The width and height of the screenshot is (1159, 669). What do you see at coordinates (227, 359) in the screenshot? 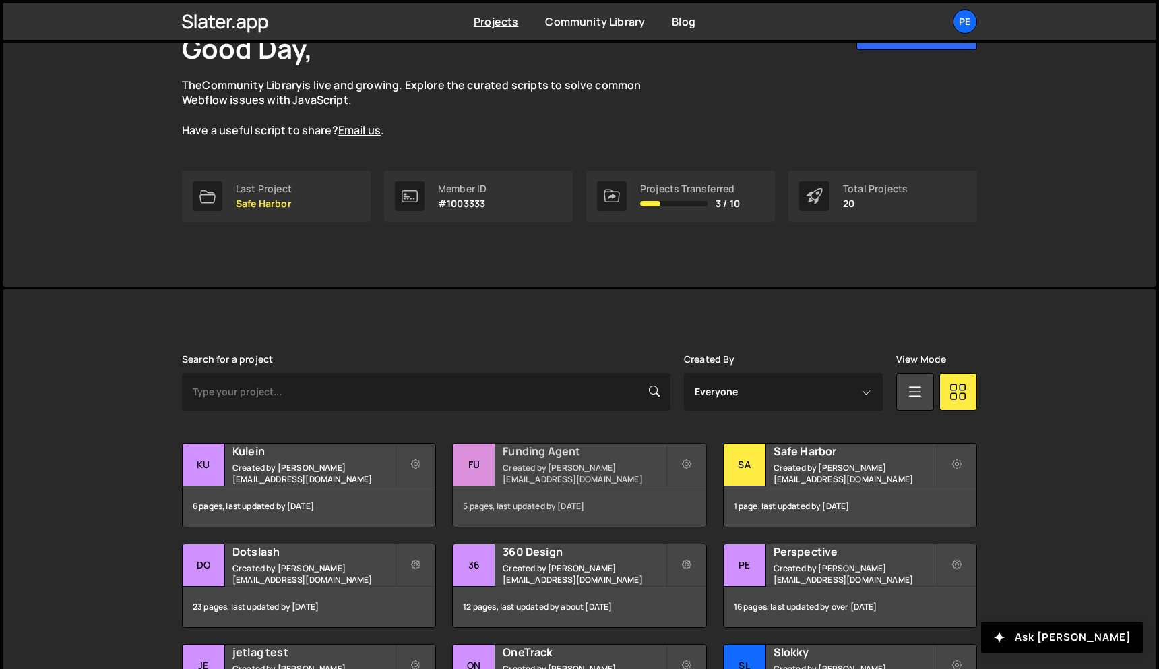
I see `label: Search for a project` at bounding box center [227, 359].